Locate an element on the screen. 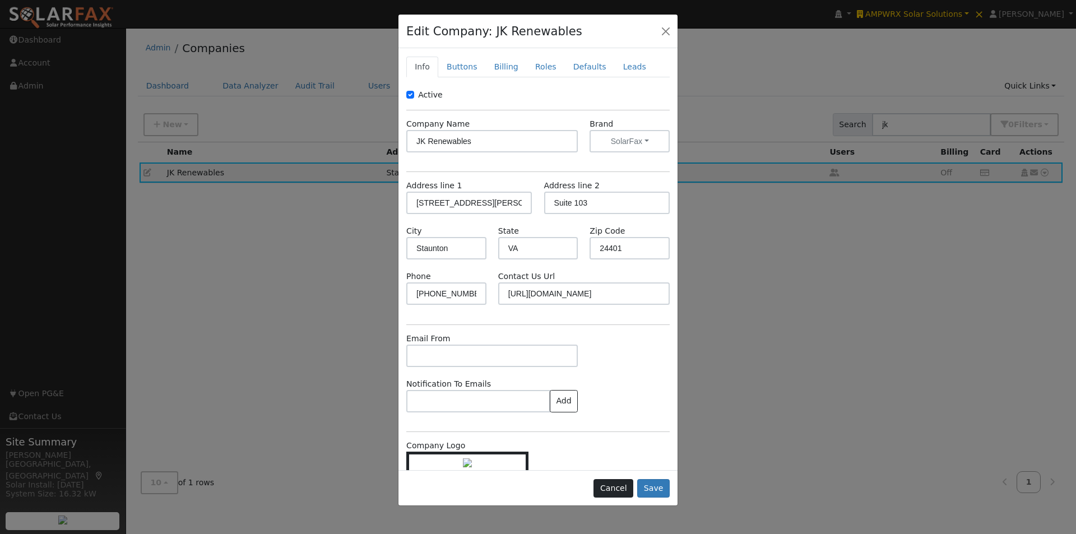 The image size is (1076, 534). label: Brand is located at coordinates (601, 124).